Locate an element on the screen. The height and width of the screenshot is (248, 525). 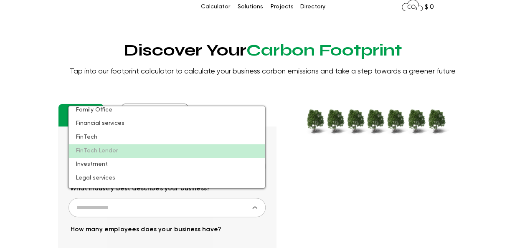
a: Projects is located at coordinates (281, 7).